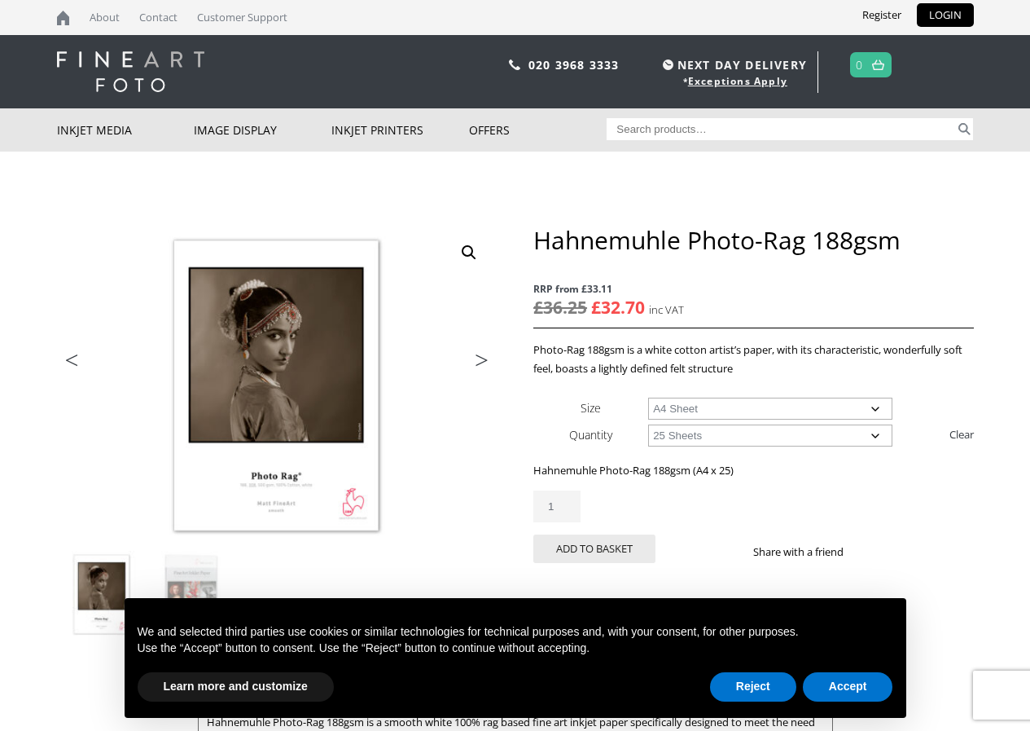  I want to click on a: LOGIN, so click(946, 15).